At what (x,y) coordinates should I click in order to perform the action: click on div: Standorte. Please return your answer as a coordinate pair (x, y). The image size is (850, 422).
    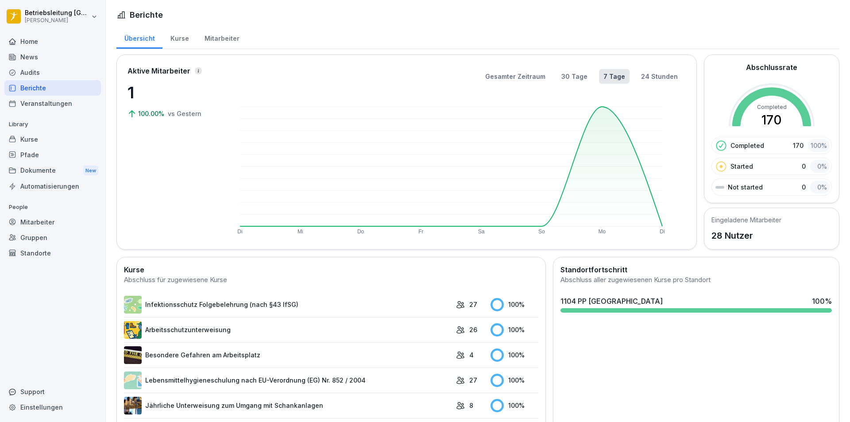
    Looking at the image, I should click on (53, 253).